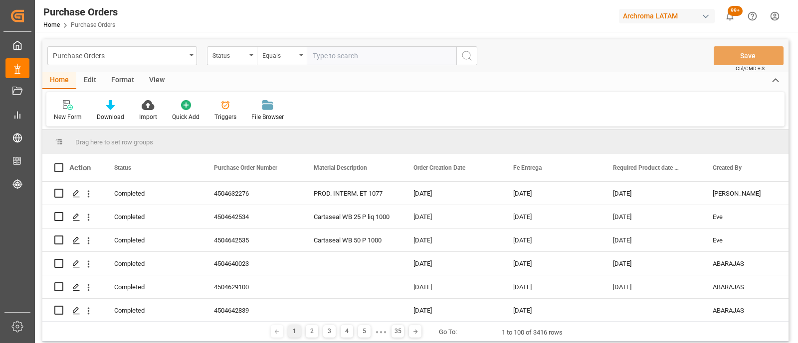 This screenshot has width=798, height=343. Describe the element at coordinates (245, 168) in the screenshot. I see `span: Purchase Order Number` at that location.